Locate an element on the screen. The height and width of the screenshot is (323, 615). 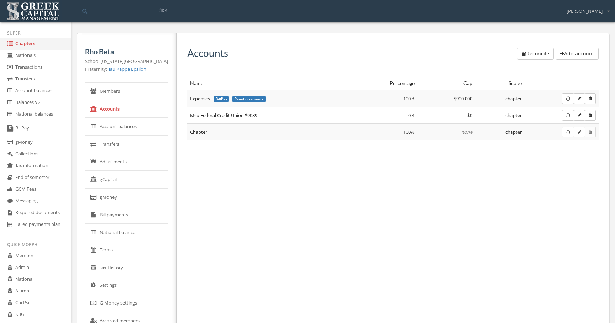
a: G-Money settings is located at coordinates (126, 303).